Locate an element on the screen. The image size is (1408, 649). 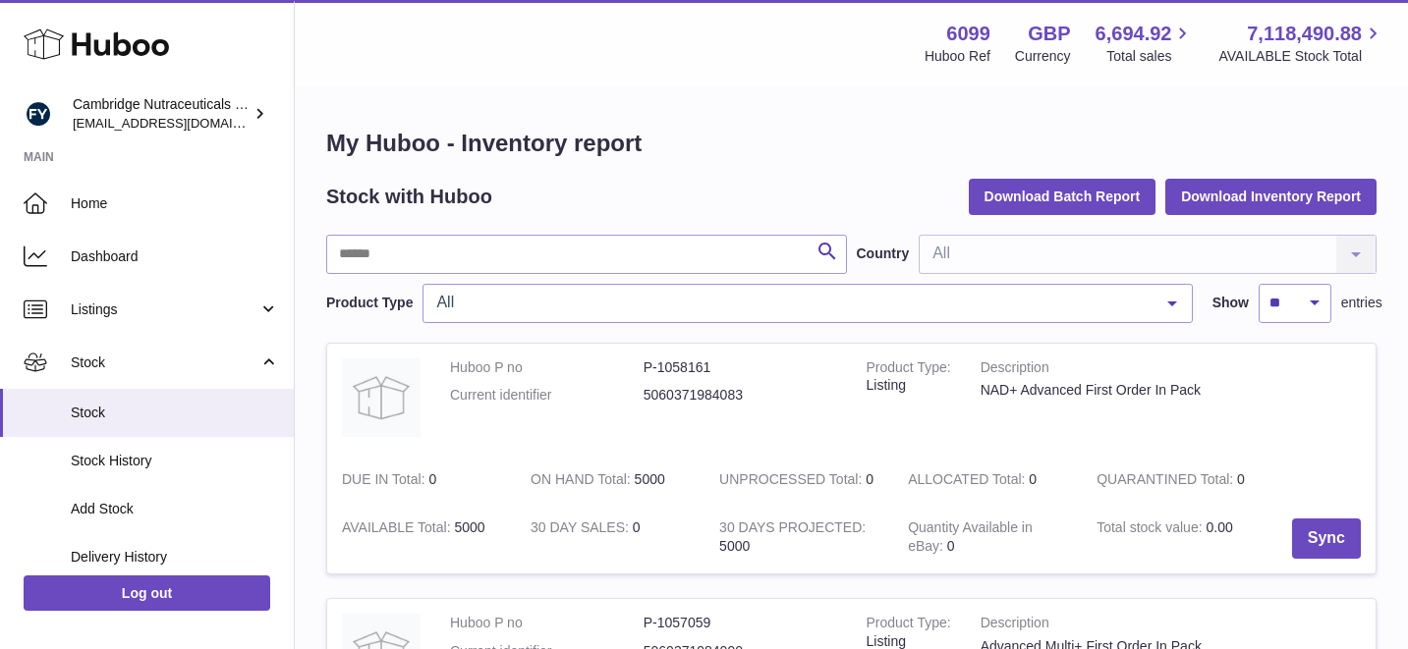
button: Download Batch Report is located at coordinates (1062, 197).